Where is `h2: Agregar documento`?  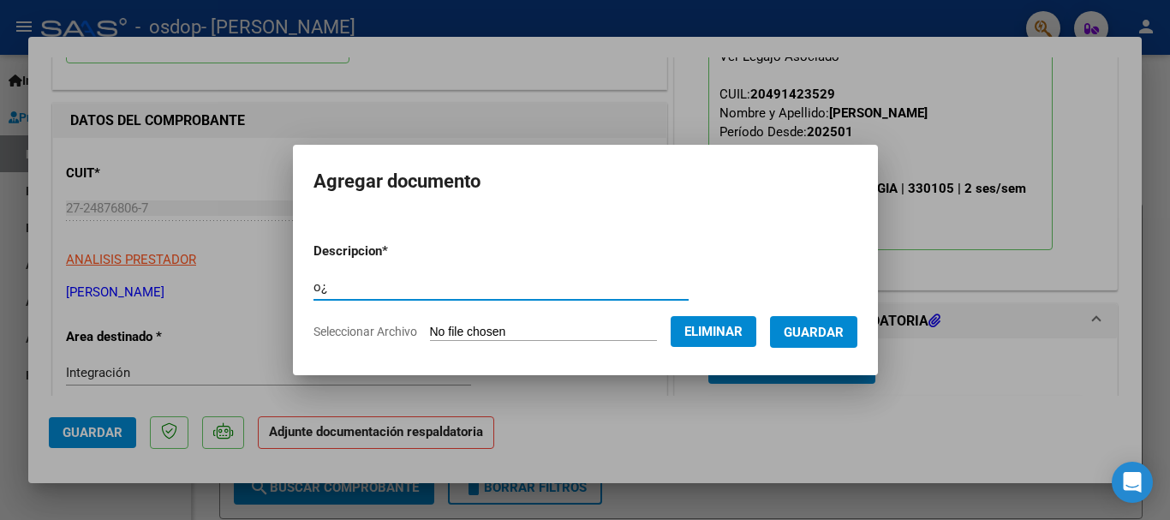
h2: Agregar documento is located at coordinates (585, 182).